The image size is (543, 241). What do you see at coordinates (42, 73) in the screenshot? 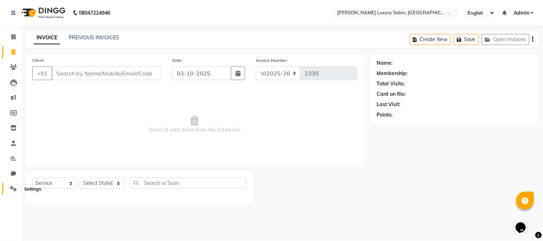
I see `button: +91` at bounding box center [42, 73].